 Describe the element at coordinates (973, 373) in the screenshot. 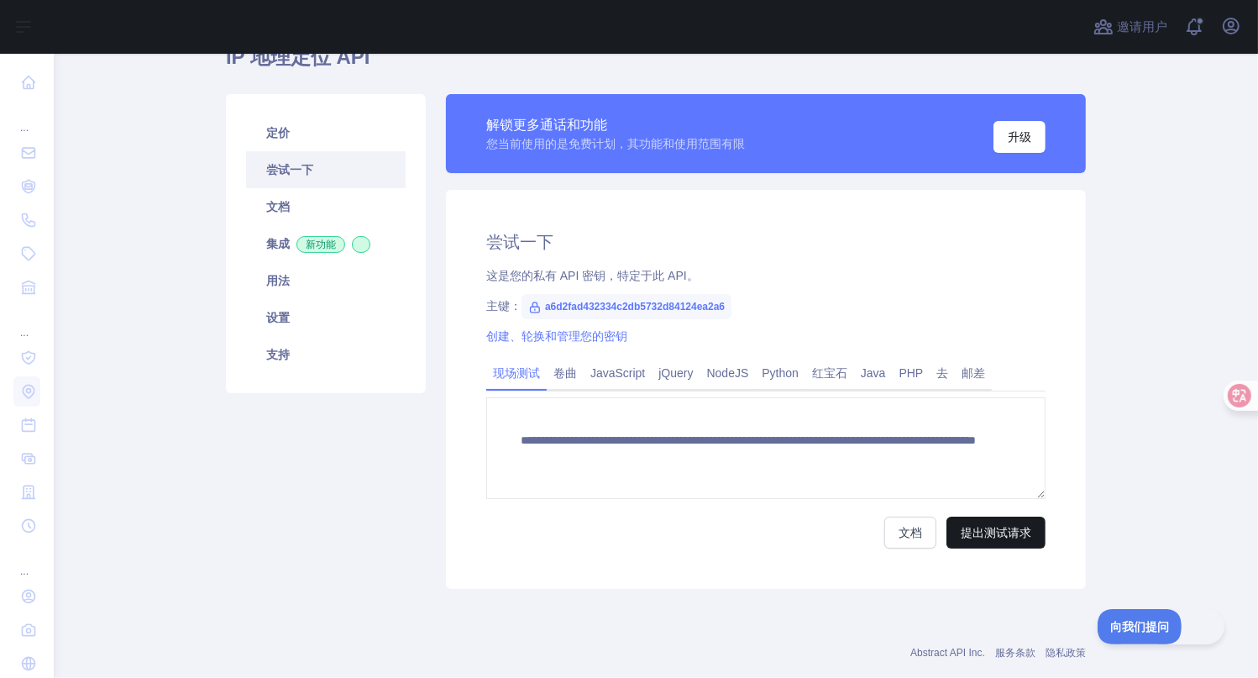

I see `font: 邮差` at that location.